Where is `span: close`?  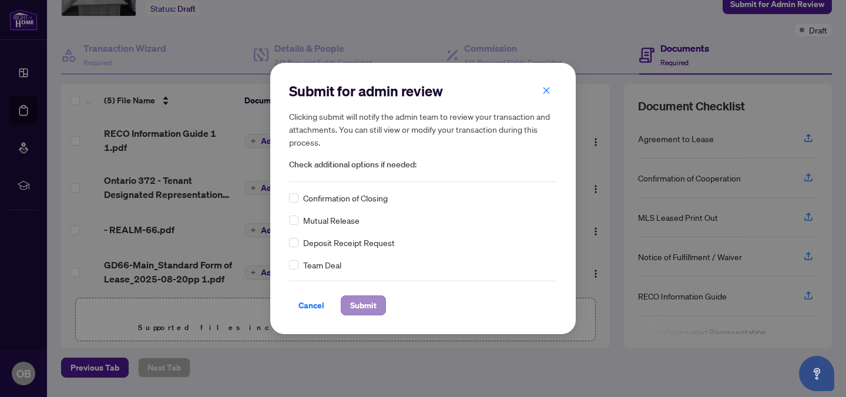 span: close is located at coordinates (546, 90).